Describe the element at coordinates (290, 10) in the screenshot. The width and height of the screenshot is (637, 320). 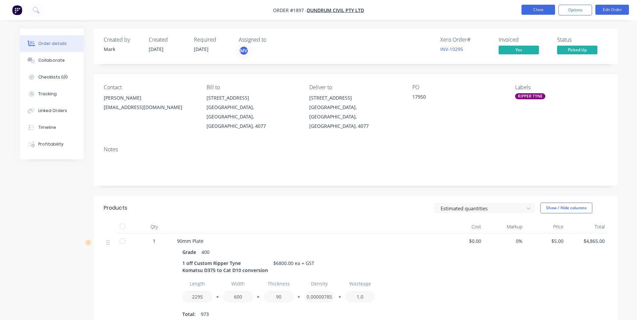
I see `span: Order #1897 -` at that location.